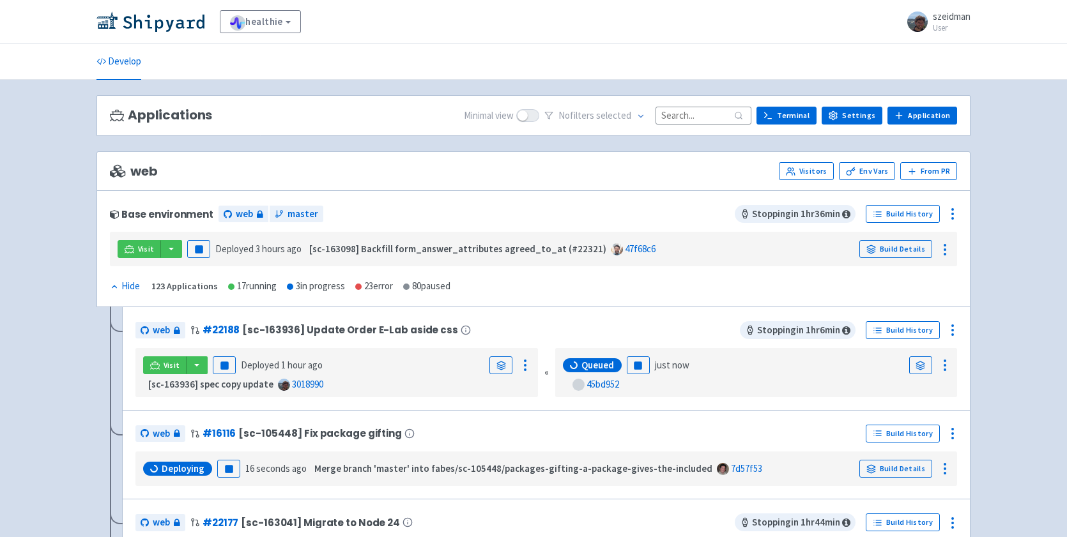  Describe the element at coordinates (934, 22) in the screenshot. I see `a: szeidman User` at that location.